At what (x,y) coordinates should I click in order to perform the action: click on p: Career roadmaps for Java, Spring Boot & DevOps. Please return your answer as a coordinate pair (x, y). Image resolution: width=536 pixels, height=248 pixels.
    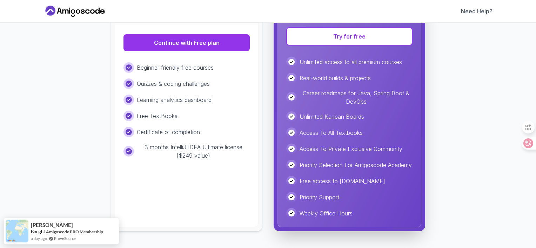
    Looking at the image, I should click on (356, 97).